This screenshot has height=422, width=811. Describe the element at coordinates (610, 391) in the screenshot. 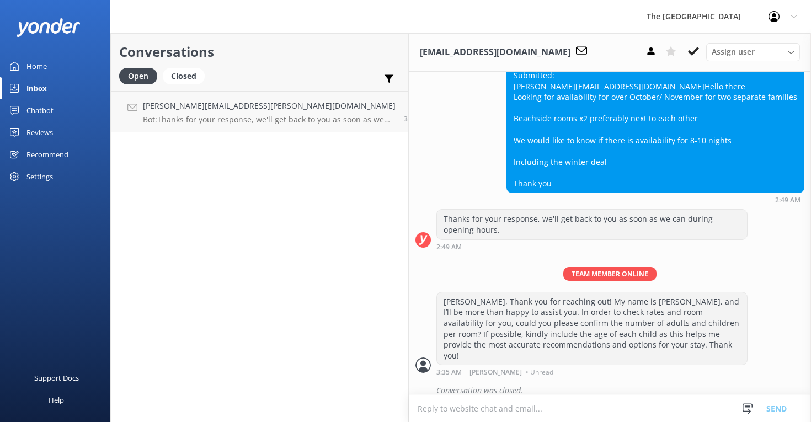

I see `div: 2025-08-09T19:35:10.126` at that location.